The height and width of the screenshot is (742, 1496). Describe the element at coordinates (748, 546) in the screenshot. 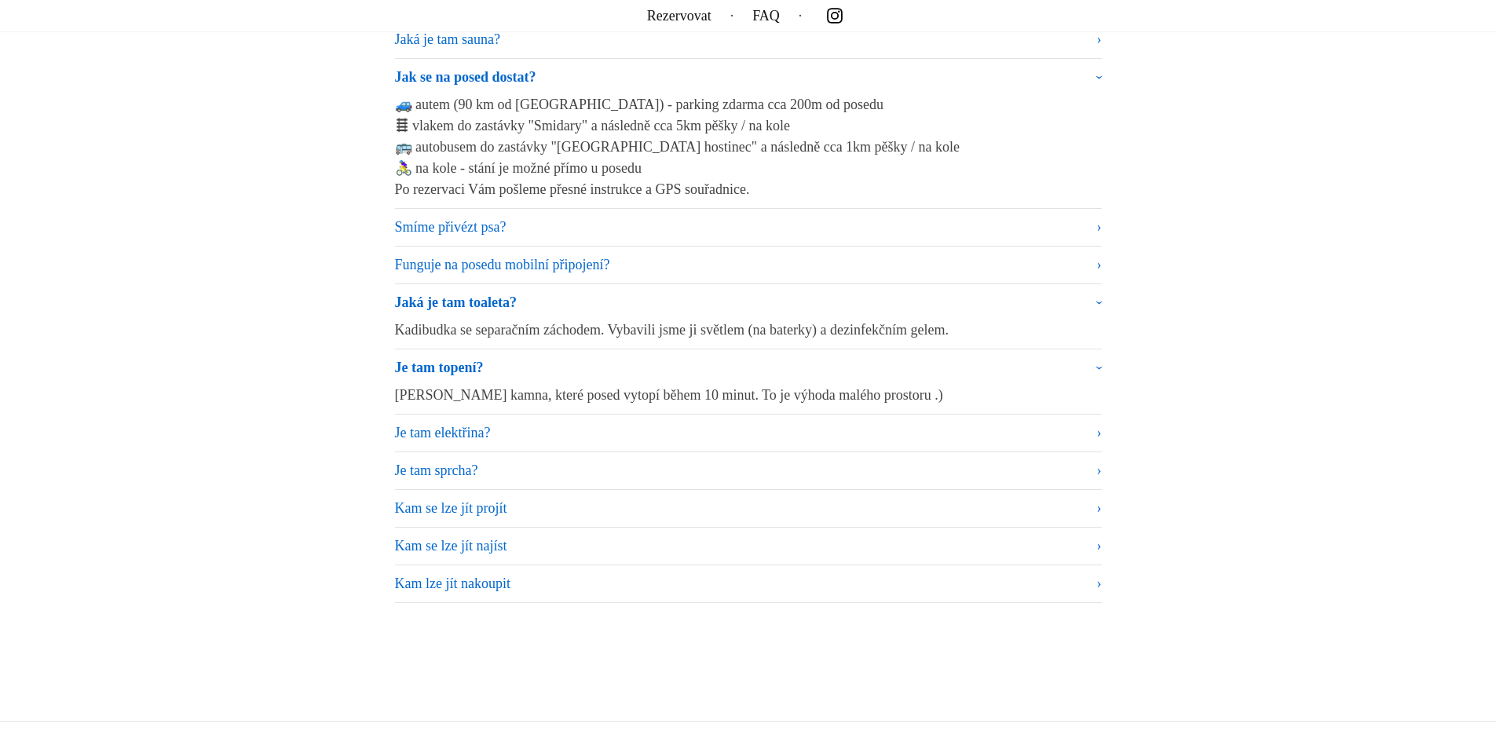

I see `summary: Kam se lze jít najíst` at that location.